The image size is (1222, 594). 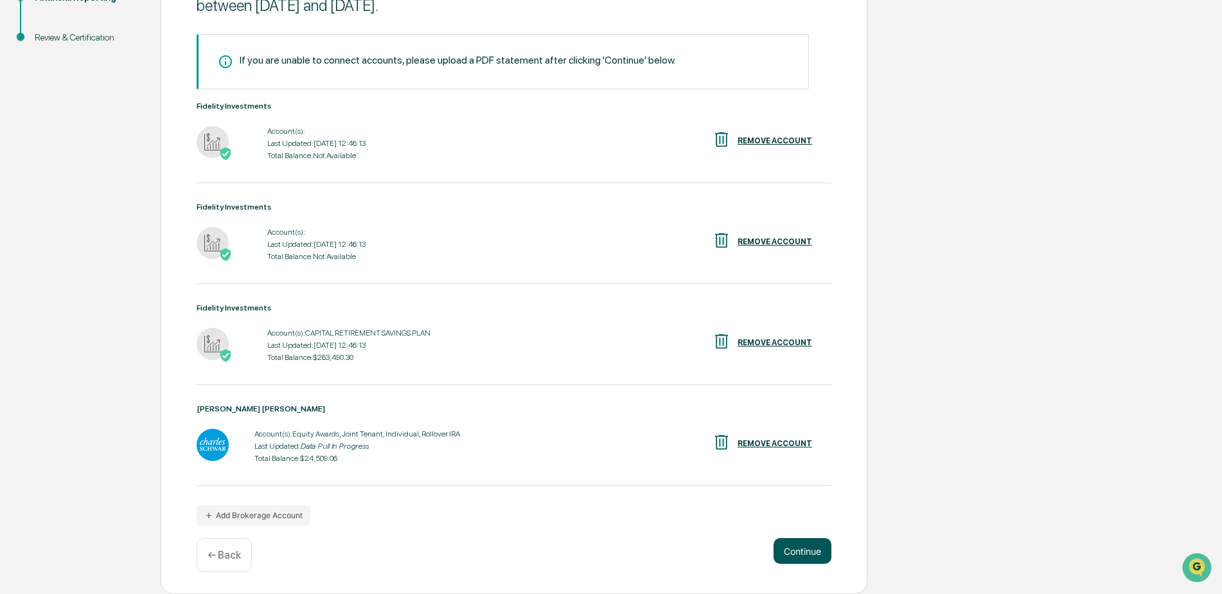 What do you see at coordinates (16, 16) in the screenshot?
I see `img: f2157a4c-a0d3-4daa-907e-bb6f0de503a5-1751232295721` at bounding box center [16, 16].